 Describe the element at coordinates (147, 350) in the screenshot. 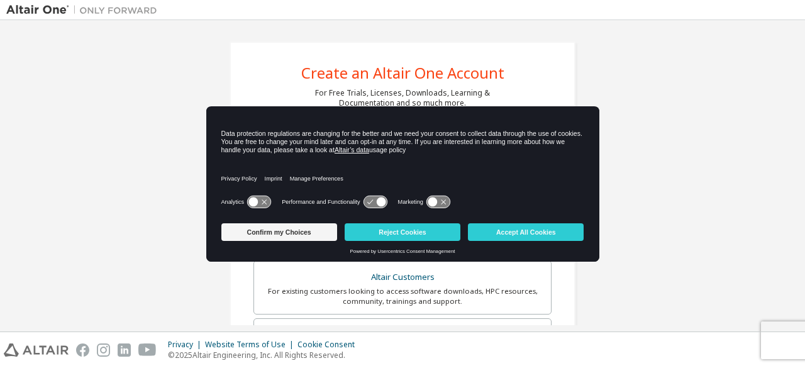

I see `img: youtube.svg` at that location.